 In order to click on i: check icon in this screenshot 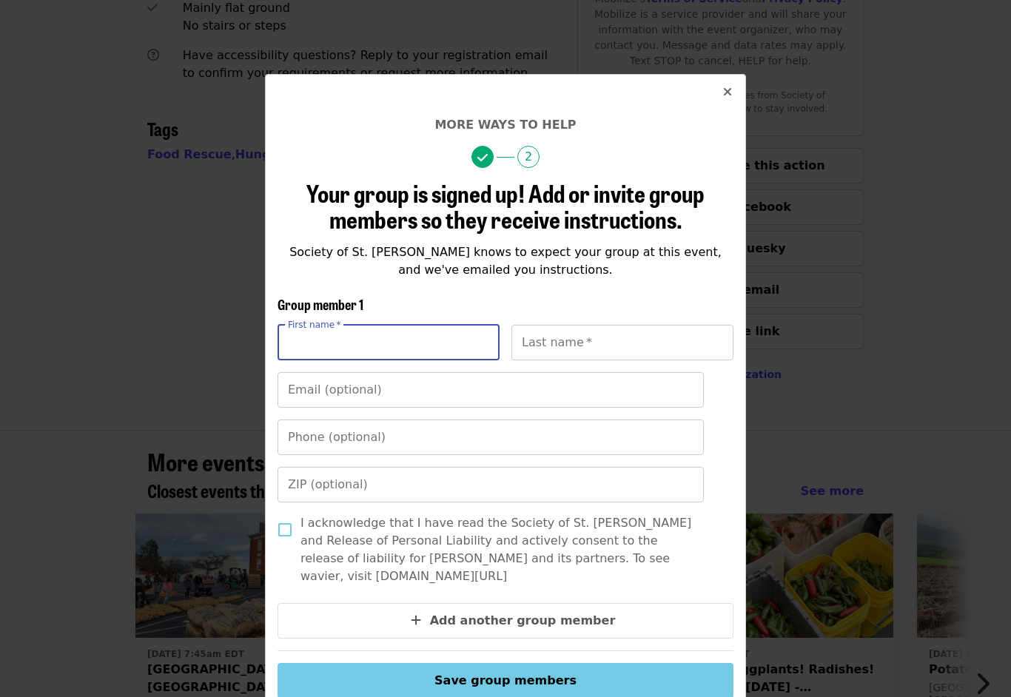, I will do `click(483, 158)`.